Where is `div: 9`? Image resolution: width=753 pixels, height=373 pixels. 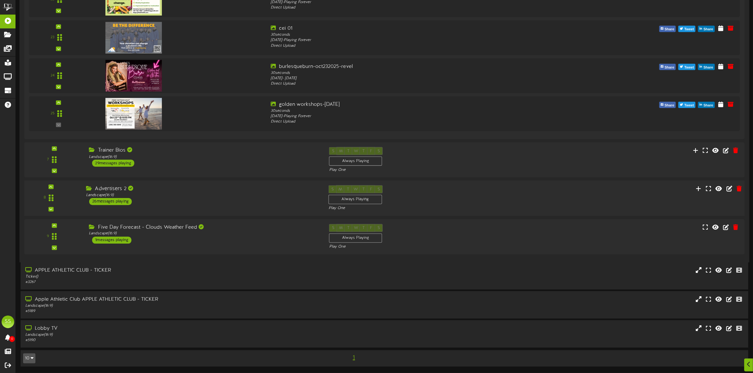
div: 9 is located at coordinates (48, 237).